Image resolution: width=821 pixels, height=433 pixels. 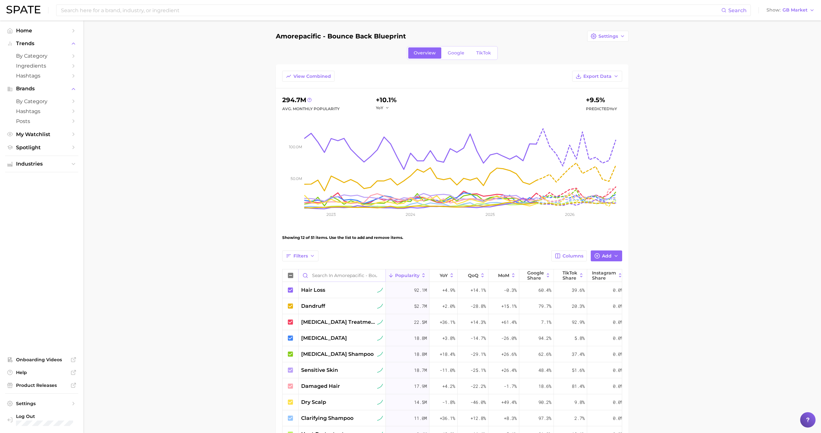 I want to click on span: +14.3%, so click(x=478, y=323).